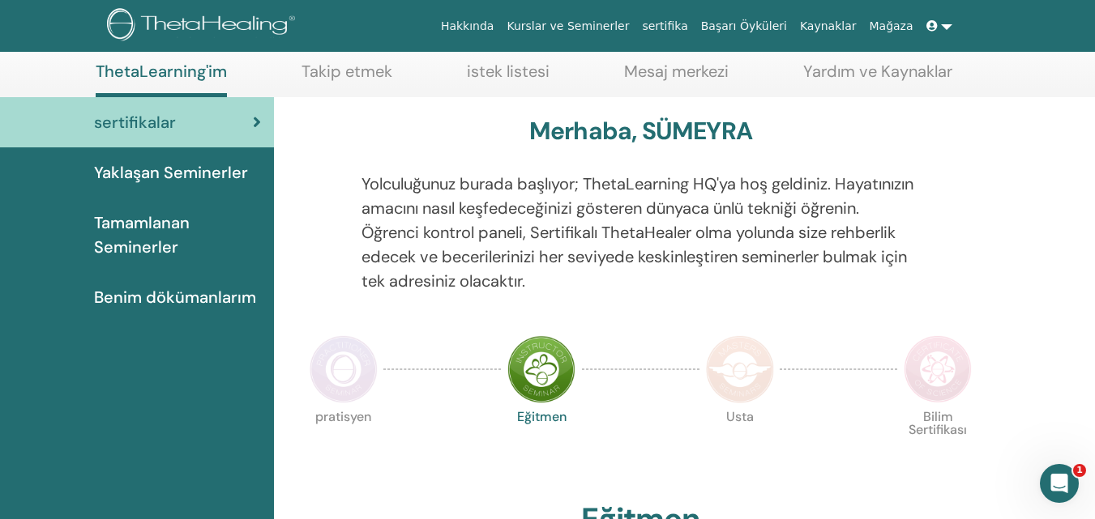 The height and width of the screenshot is (519, 1095). I want to click on p: Eğitmen, so click(541, 445).